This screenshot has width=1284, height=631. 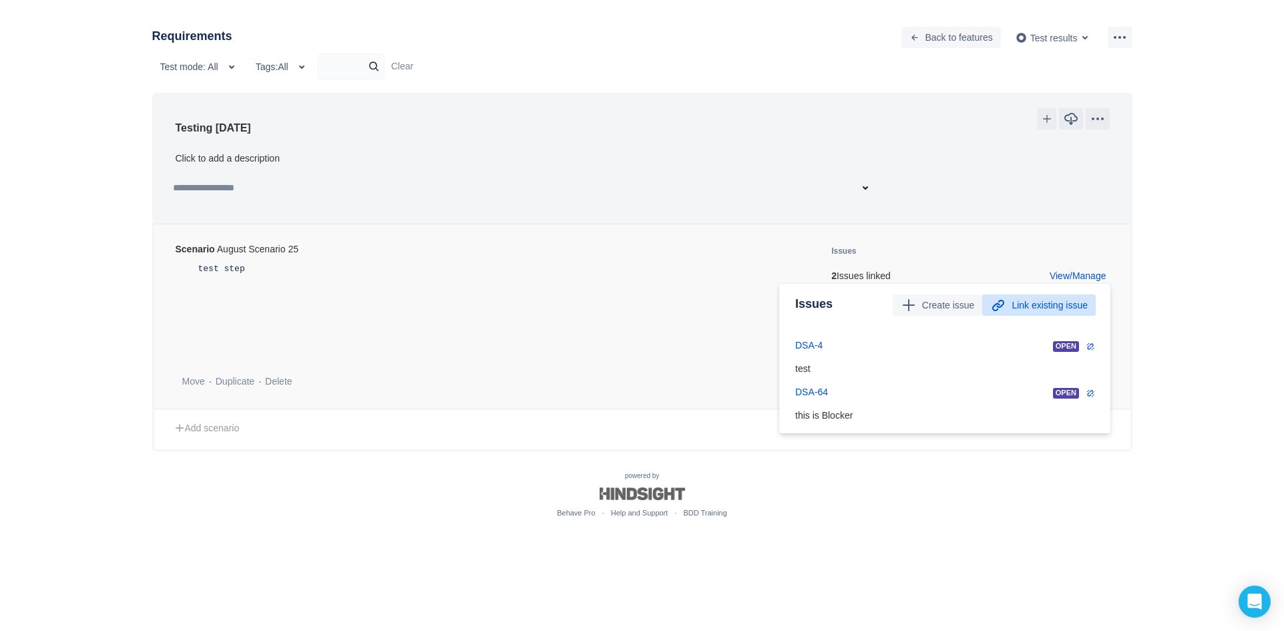 I want to click on p: test, so click(x=946, y=369).